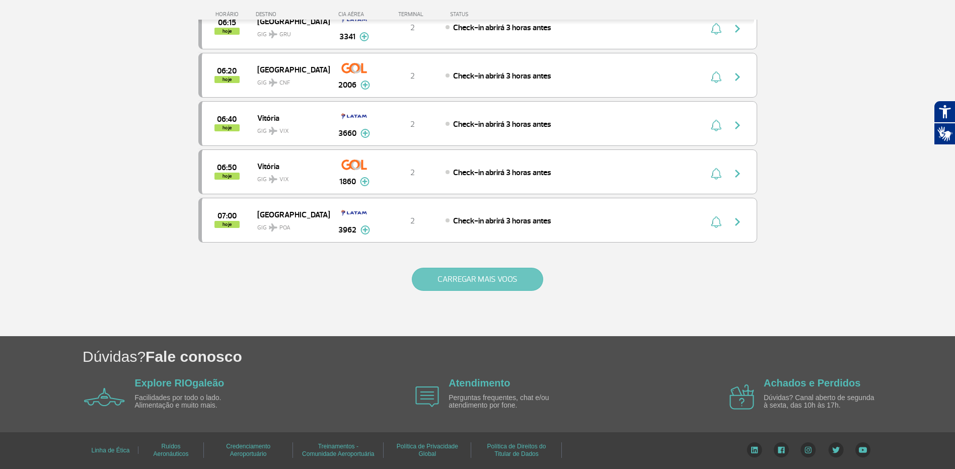 Image resolution: width=955 pixels, height=469 pixels. What do you see at coordinates (285, 228) in the screenshot?
I see `span: POA` at bounding box center [285, 228].